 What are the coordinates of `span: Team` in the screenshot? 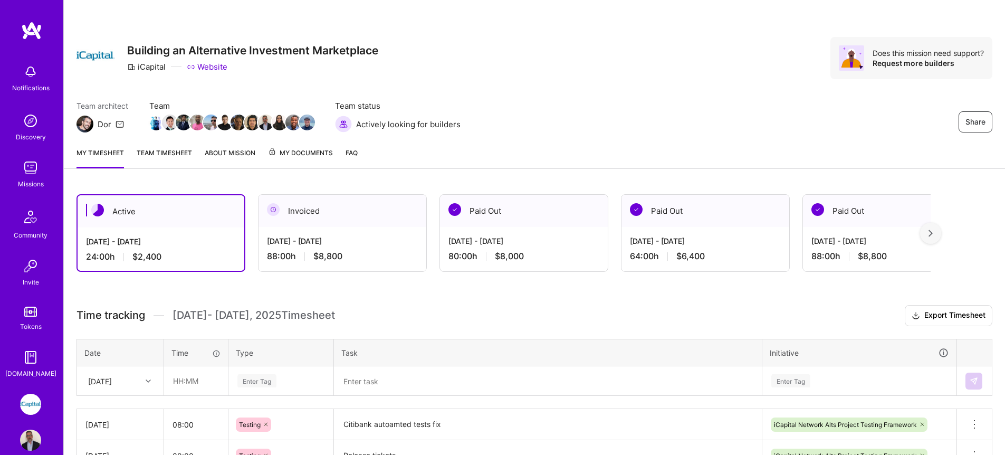 It's located at (232, 106).